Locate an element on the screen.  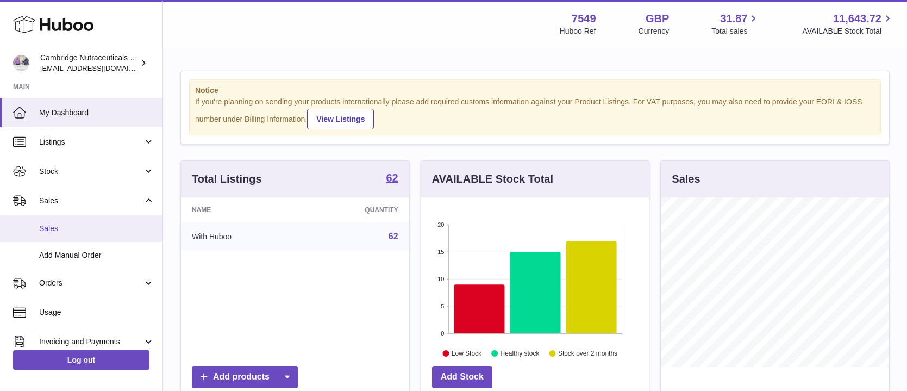
th: Quantity is located at coordinates (355, 210).